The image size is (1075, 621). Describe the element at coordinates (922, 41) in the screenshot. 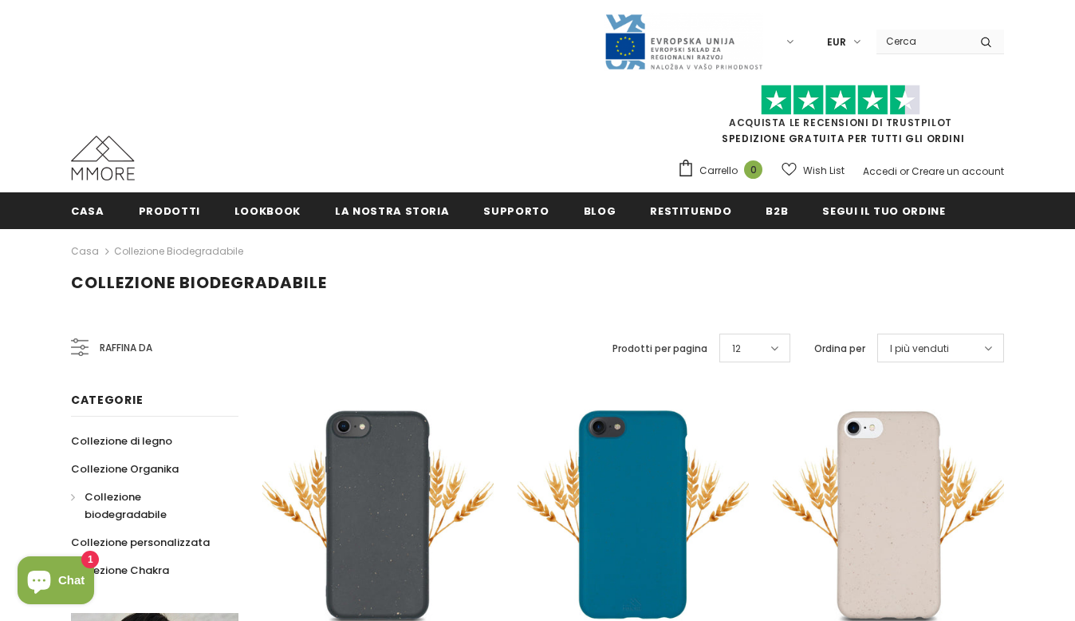

I see `input: Search Site` at that location.